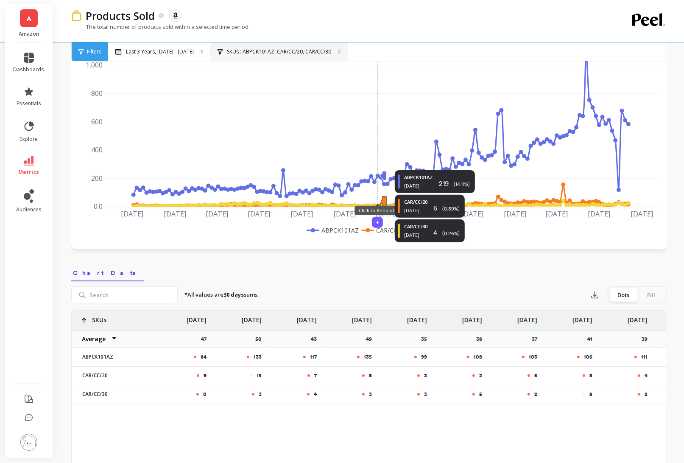  What do you see at coordinates (482, 339) in the screenshot?
I see `p: 38` at bounding box center [482, 339].